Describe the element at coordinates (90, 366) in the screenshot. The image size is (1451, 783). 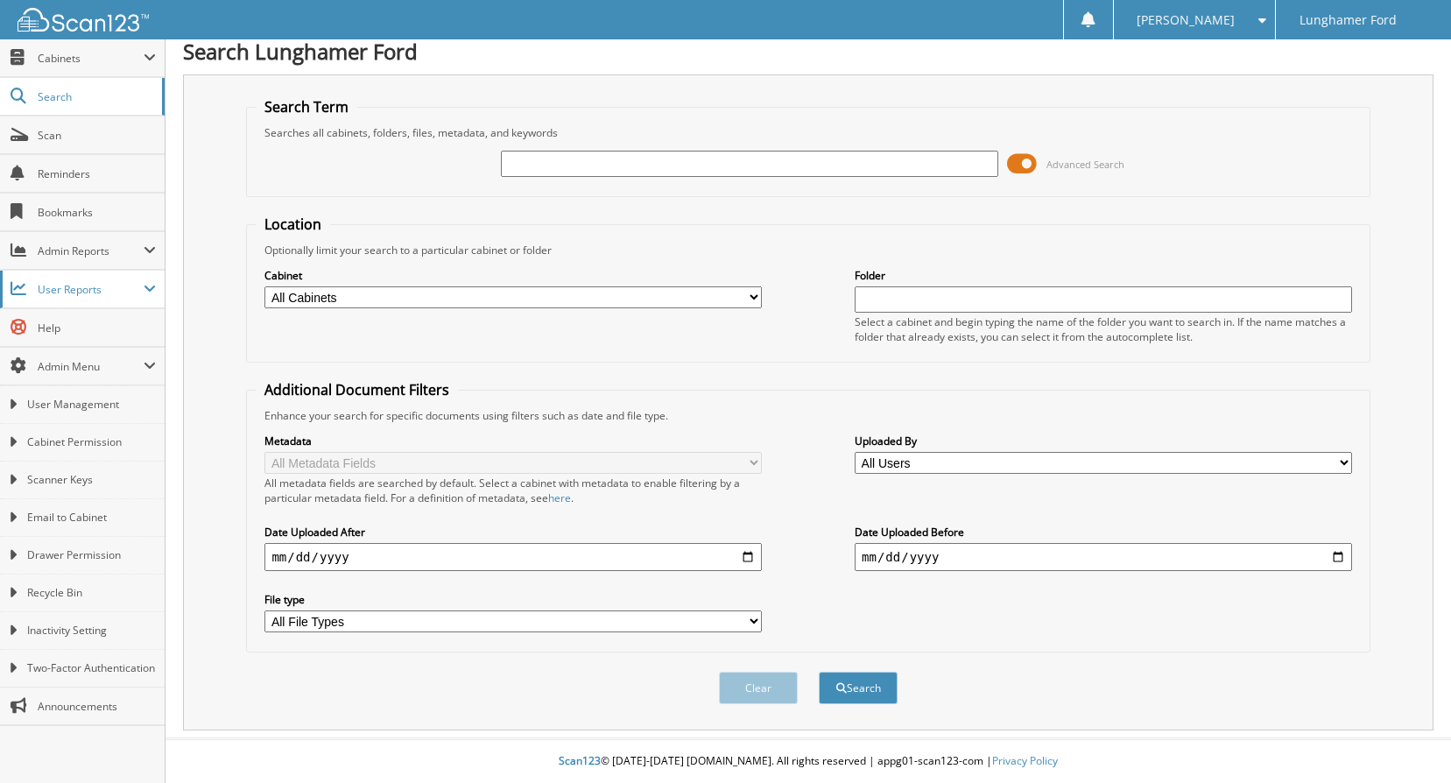
I see `span: Admin Menu` at that location.